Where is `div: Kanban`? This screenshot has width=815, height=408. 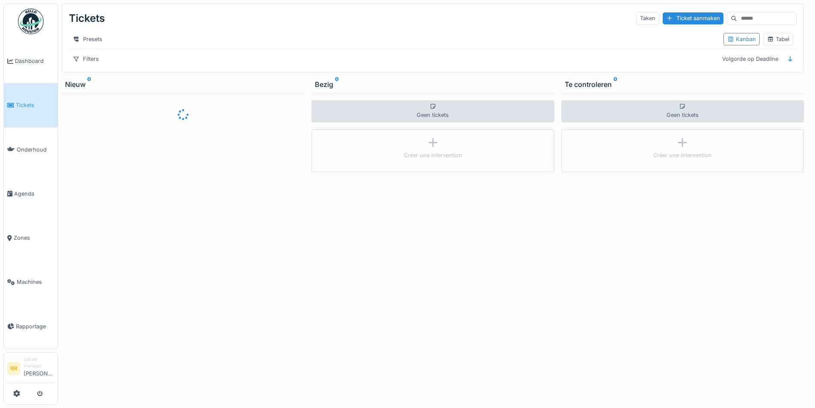
div: Kanban is located at coordinates (742, 39).